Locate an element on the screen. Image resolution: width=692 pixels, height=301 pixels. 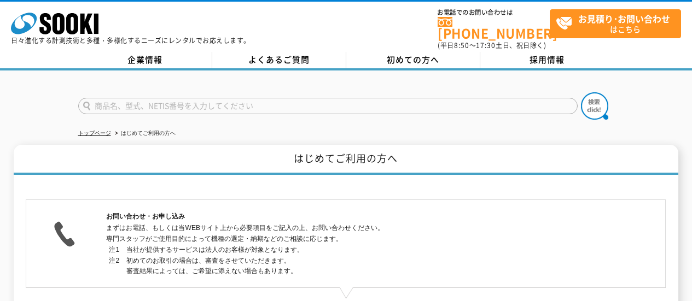
h2: お問い合わせ・お申し込み is located at coordinates (346, 217).